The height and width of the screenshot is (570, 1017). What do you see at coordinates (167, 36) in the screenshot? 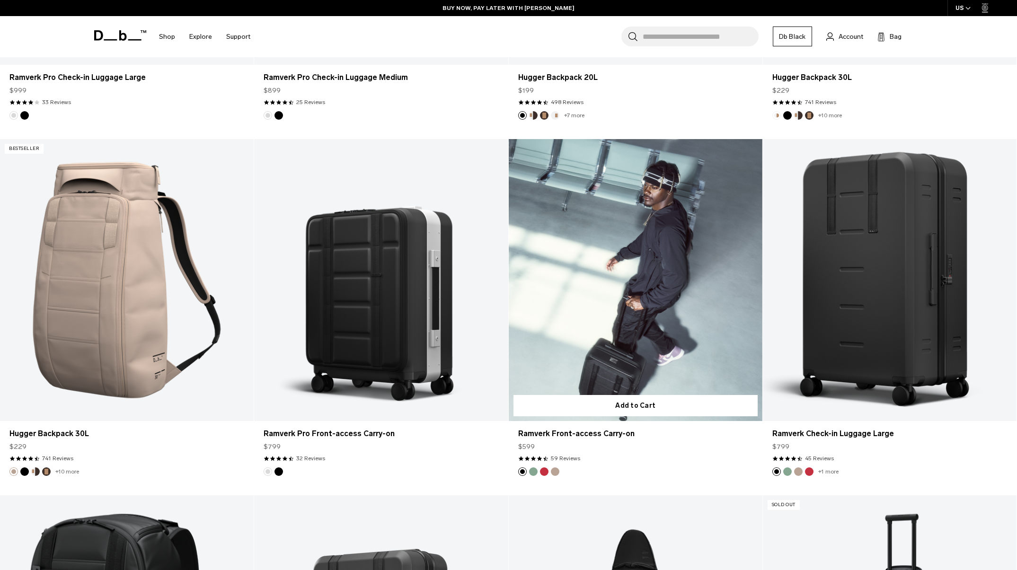
I see `a: Shop` at bounding box center [167, 36].